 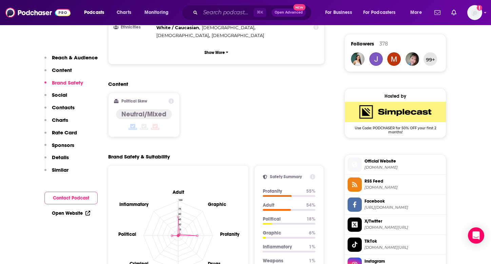 I want to click on p: Political, so click(x=282, y=219).